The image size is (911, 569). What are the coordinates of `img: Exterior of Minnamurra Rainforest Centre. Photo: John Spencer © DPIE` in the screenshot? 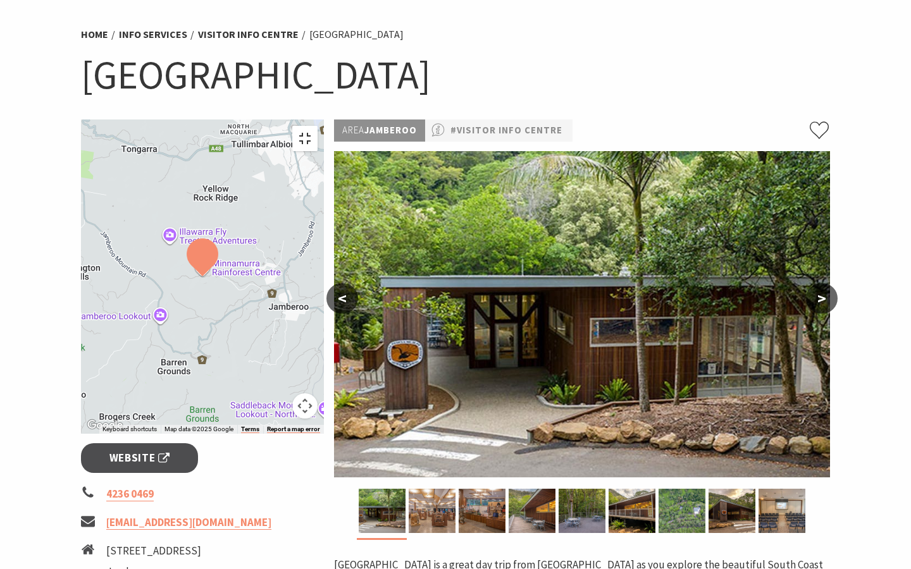 It's located at (732, 511).